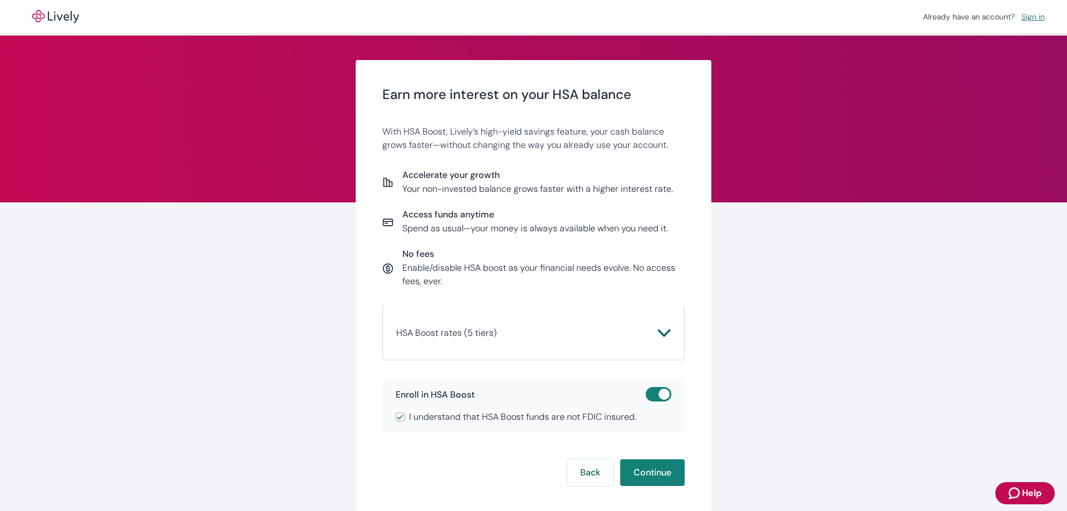  What do you see at coordinates (533, 333) in the screenshot?
I see `button: HSA Boost rates (5 tiers)` at bounding box center [533, 333].